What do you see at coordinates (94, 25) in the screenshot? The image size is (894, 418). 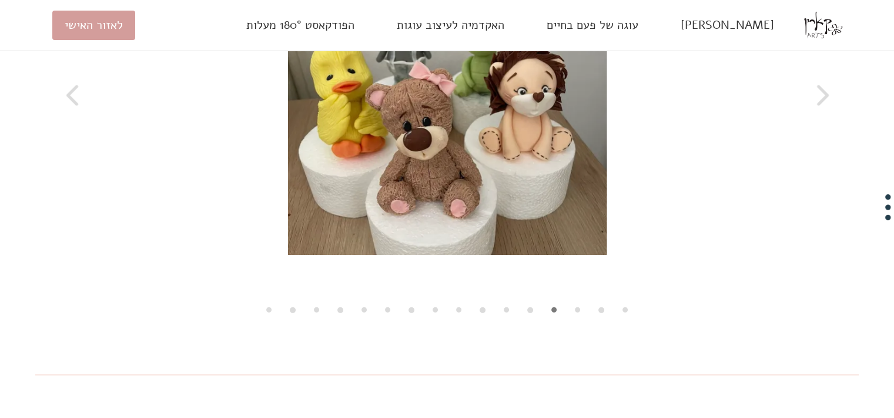 I see `a: לאזור האישי` at bounding box center [94, 25].